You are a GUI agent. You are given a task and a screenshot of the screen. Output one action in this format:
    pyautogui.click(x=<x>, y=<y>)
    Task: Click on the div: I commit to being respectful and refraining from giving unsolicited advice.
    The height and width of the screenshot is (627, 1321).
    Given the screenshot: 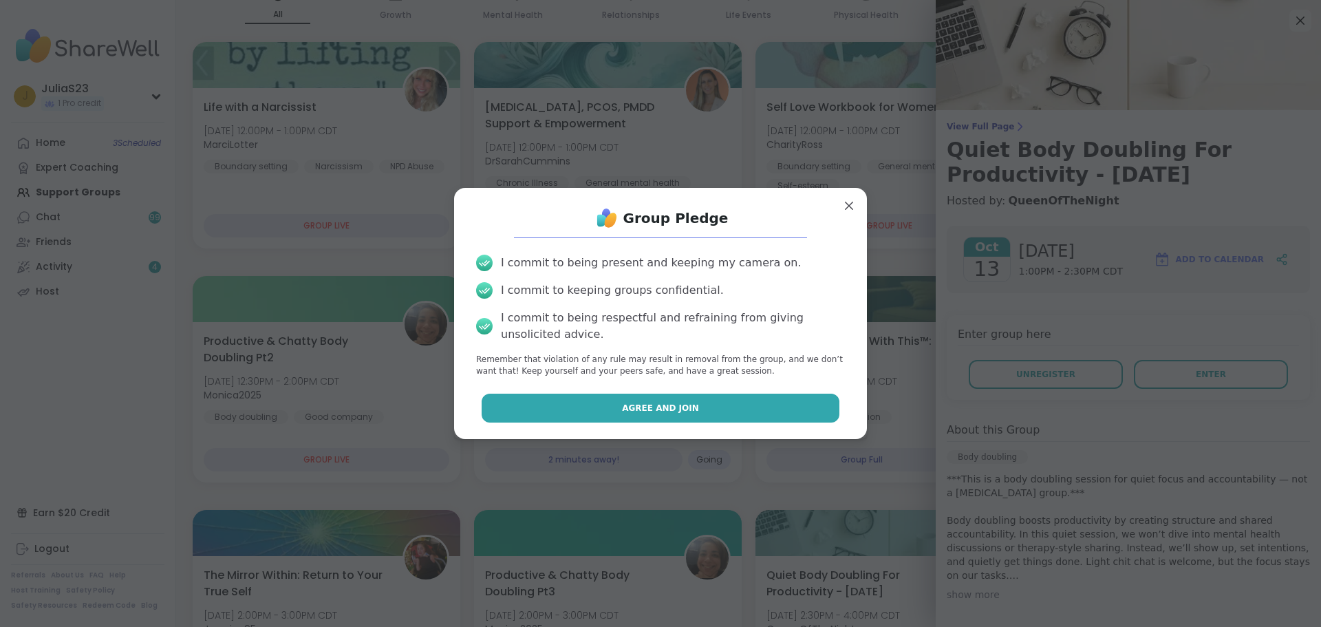 What is the action you would take?
    pyautogui.click(x=673, y=326)
    